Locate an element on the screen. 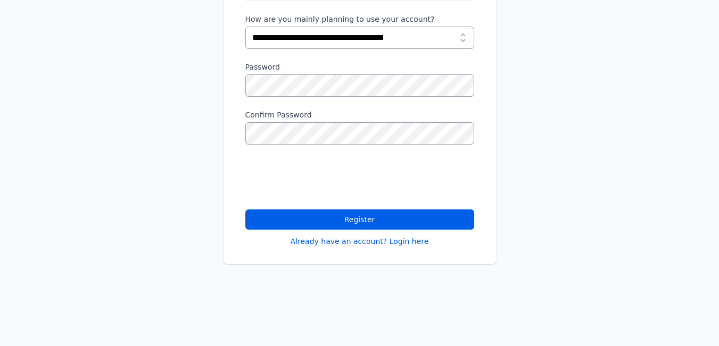  label: Confirm Password is located at coordinates (360, 115).